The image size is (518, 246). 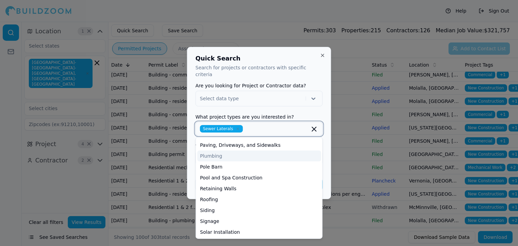 I want to click on div: Suggestions, so click(x=259, y=188).